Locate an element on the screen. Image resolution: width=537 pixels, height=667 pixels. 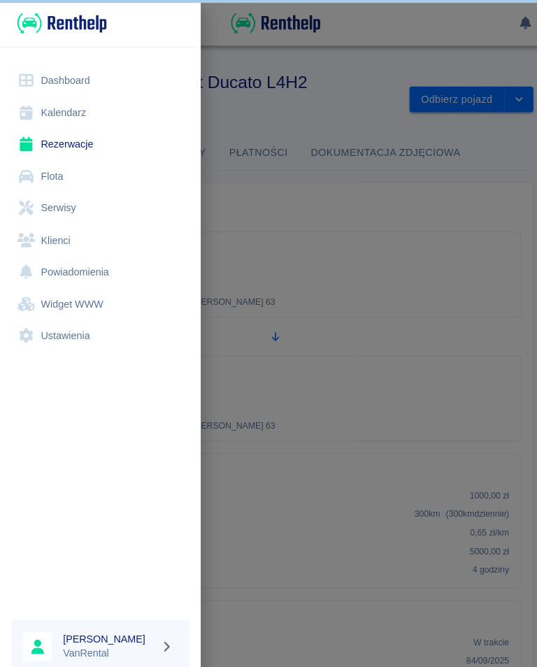
a: Klienci is located at coordinates (98, 234).